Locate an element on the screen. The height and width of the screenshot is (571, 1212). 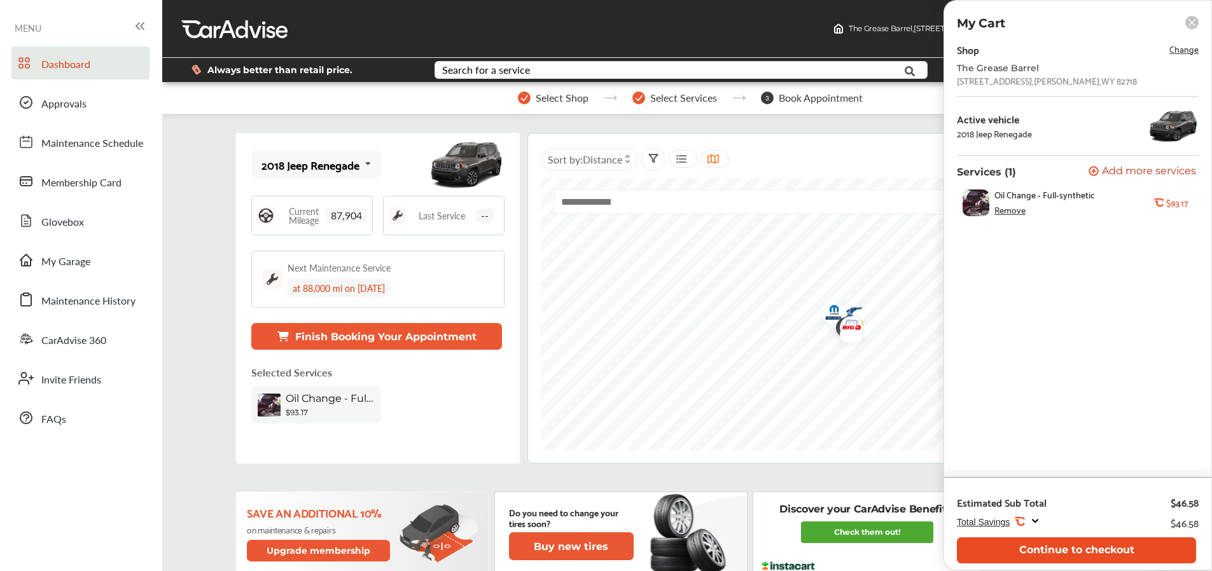
span: Change is located at coordinates (1184, 48).